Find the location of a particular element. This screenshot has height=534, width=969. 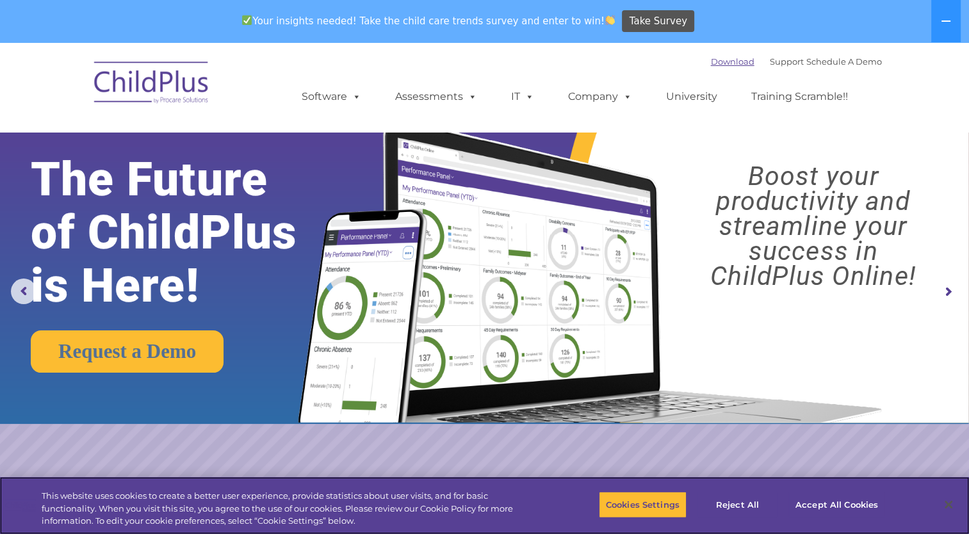

a: Schedule A Demo is located at coordinates (844, 62).